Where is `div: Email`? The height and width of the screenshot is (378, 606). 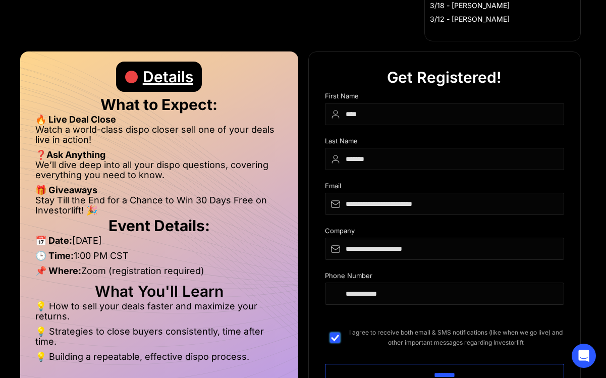
div: Email is located at coordinates (444, 187).